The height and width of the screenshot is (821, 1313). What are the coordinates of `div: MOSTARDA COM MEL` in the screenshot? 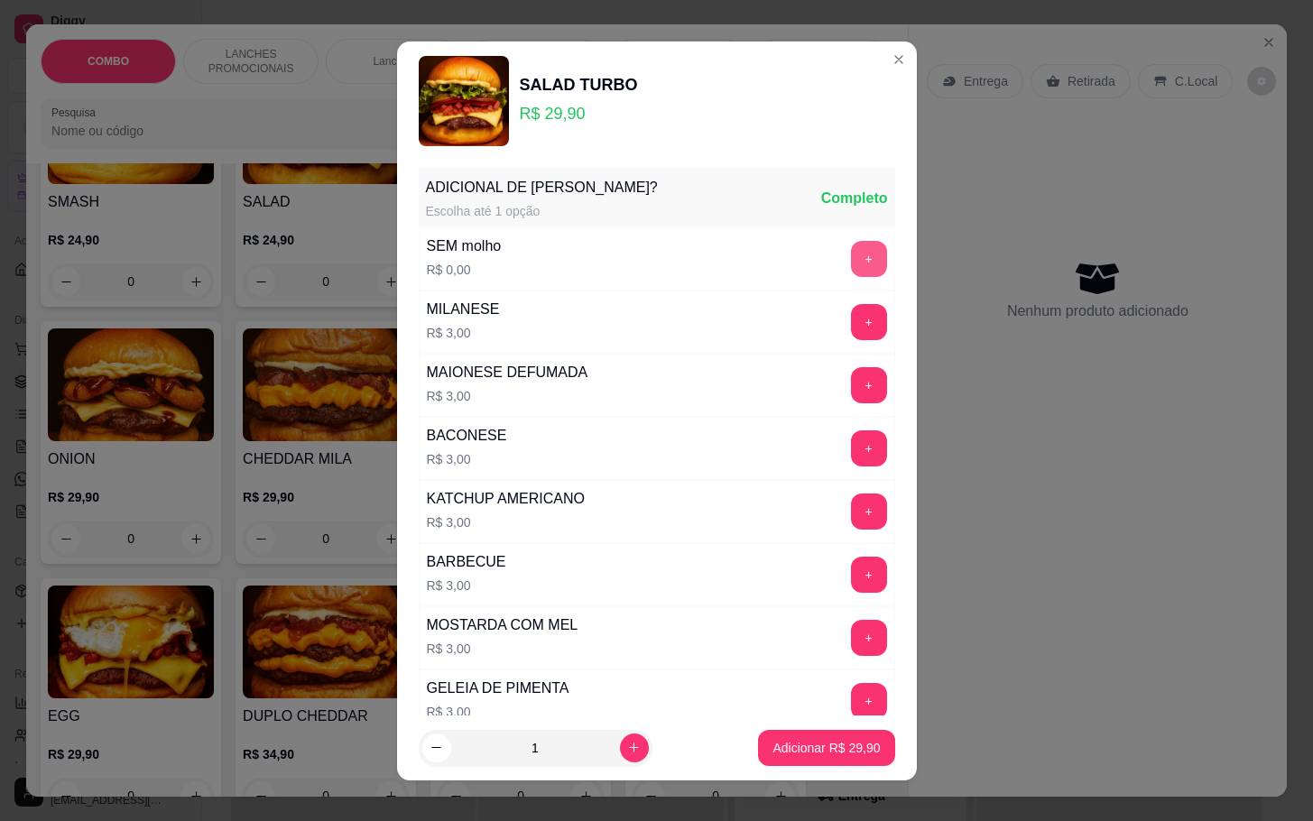 It's located at (502, 625).